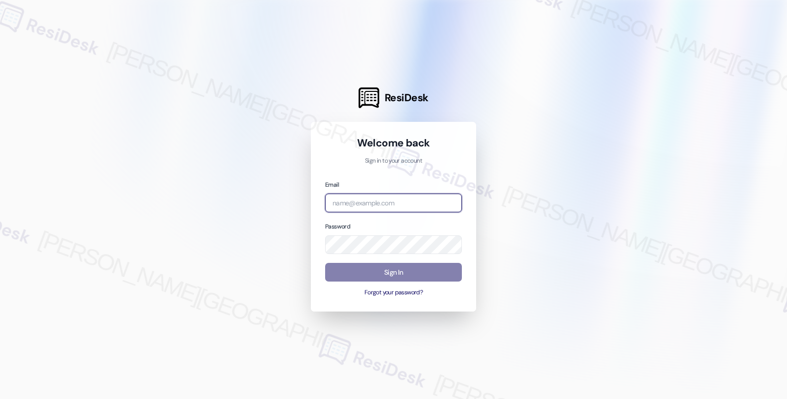  I want to click on span: ResiDesk, so click(406, 98).